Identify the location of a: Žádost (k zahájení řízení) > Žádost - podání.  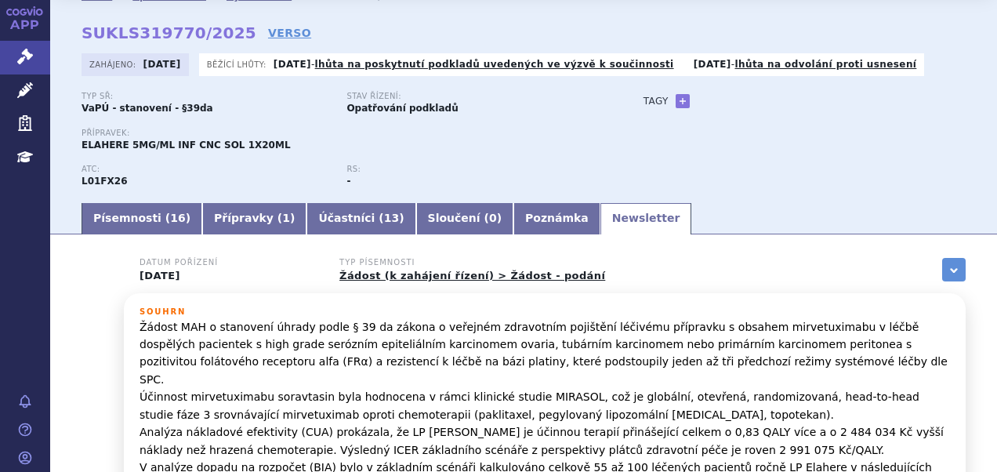
(472, 275).